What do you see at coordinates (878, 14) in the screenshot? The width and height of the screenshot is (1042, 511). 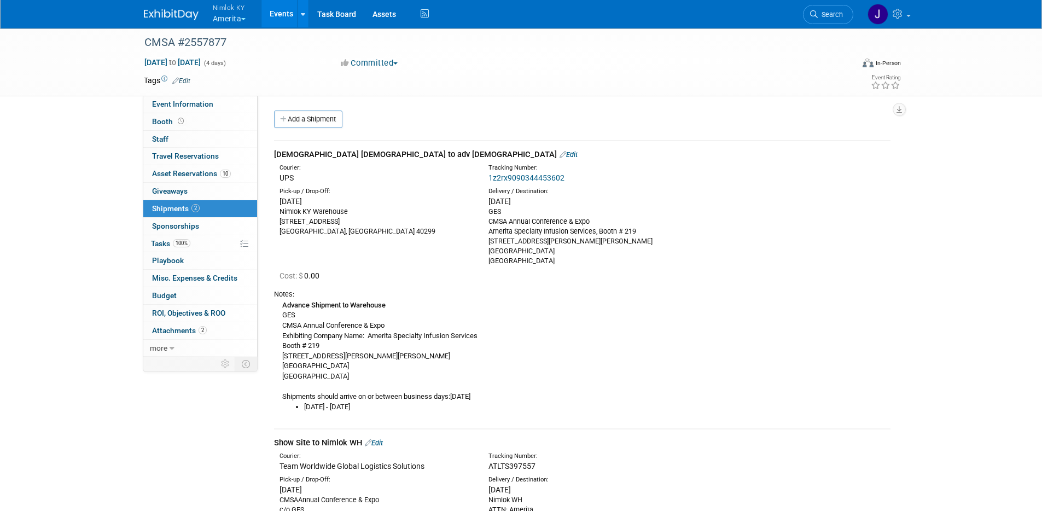 I see `img: Jamie Dunn` at bounding box center [878, 14].